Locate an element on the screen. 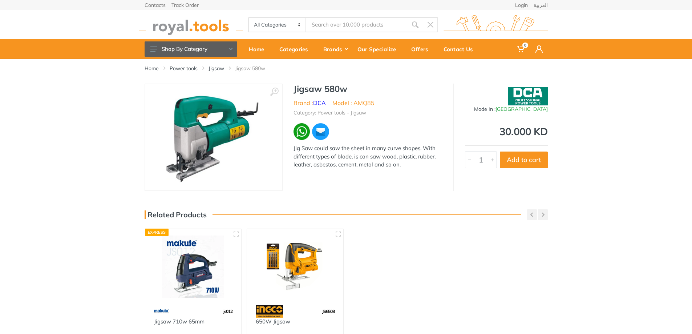 The width and height of the screenshot is (692, 334). div: Home is located at coordinates (259, 49).